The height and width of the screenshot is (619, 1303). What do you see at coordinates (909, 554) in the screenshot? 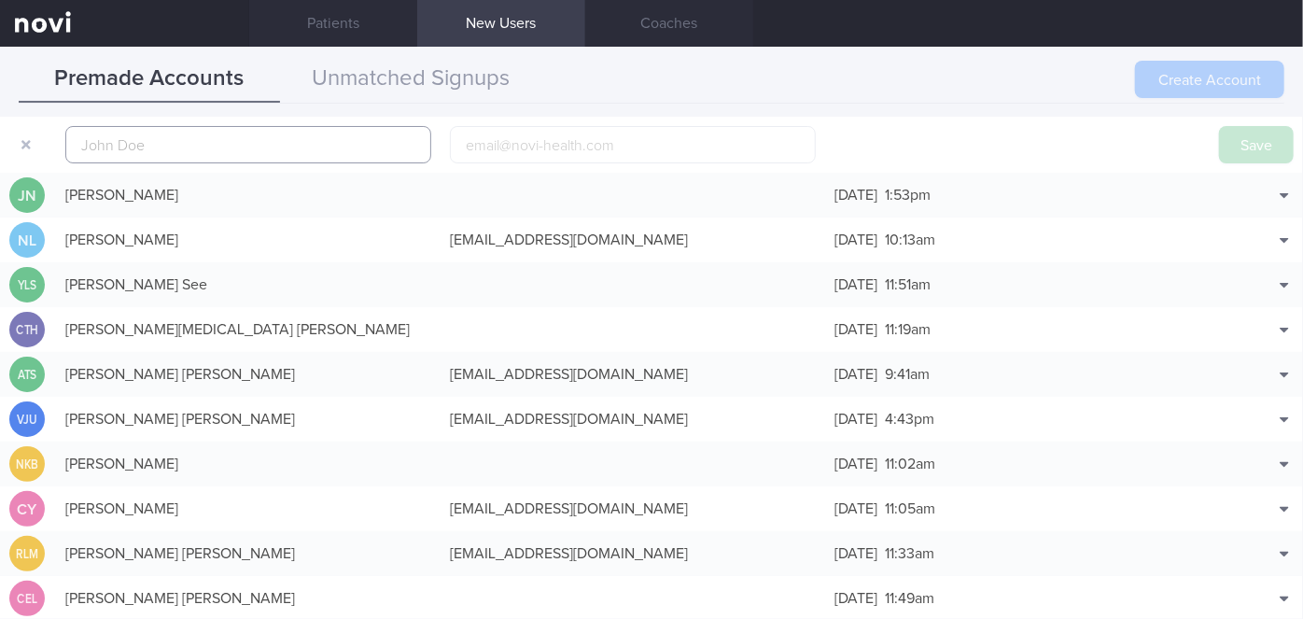
I see `span: 11:33am` at bounding box center [909, 554].